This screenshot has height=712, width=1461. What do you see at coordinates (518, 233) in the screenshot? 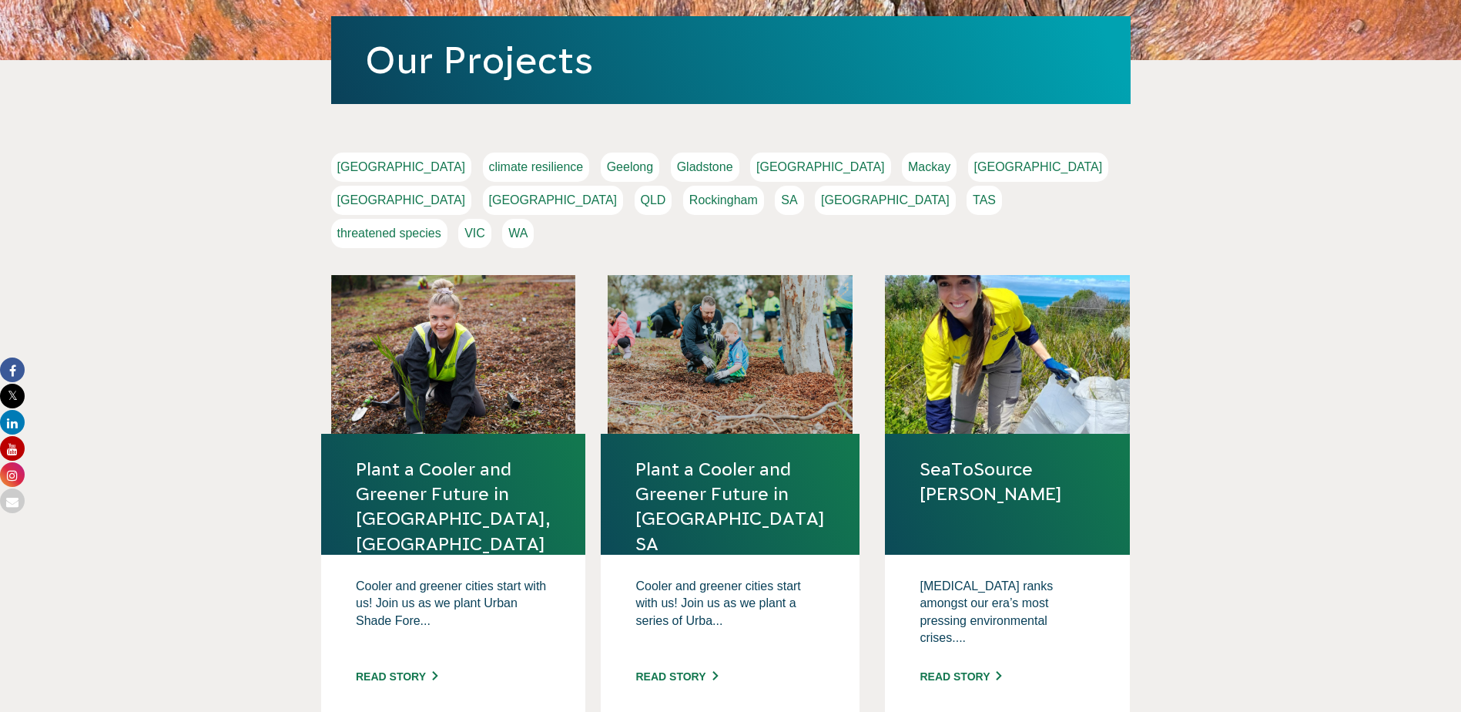
I see `a: WA` at bounding box center [518, 233].